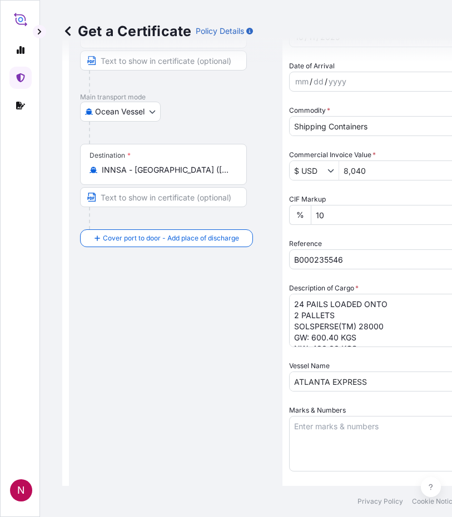 Image resolution: width=452 pixels, height=517 pixels. I want to click on label: Marks & Numbers, so click(317, 411).